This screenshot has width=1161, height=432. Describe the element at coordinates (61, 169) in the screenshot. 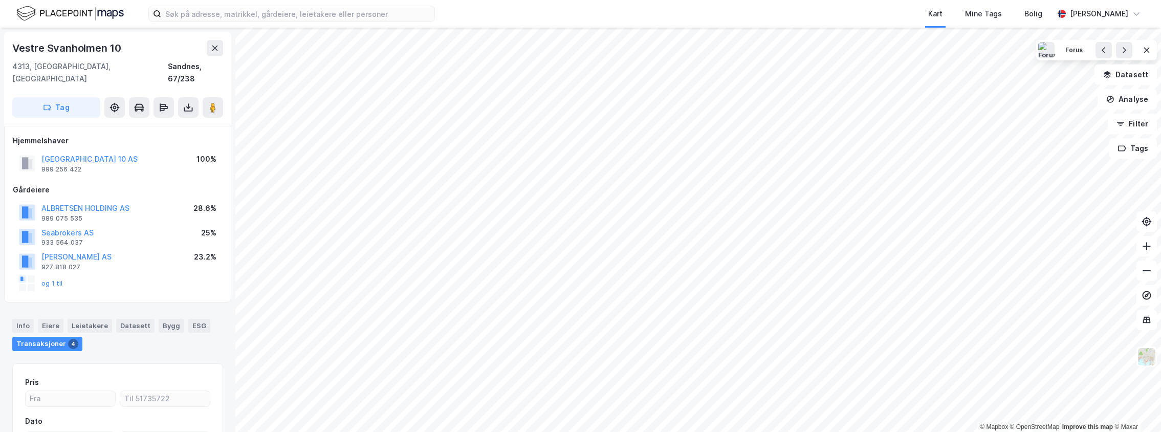

I see `div: 999 256 422` at that location.